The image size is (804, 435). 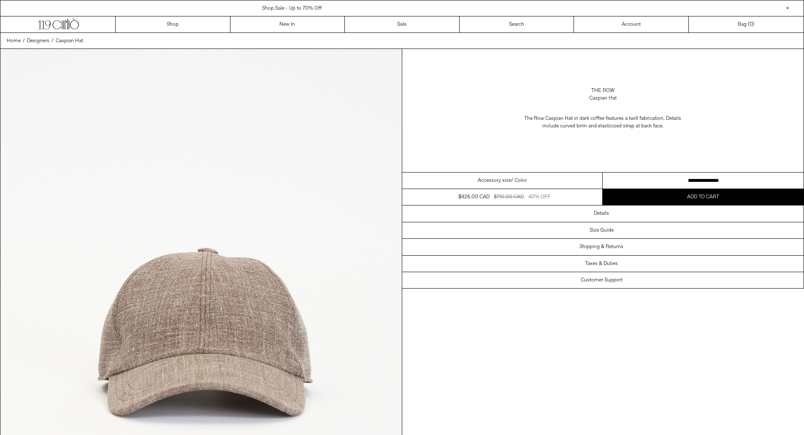 What do you see at coordinates (494, 181) in the screenshot?
I see `span: Accessory size` at bounding box center [494, 181].